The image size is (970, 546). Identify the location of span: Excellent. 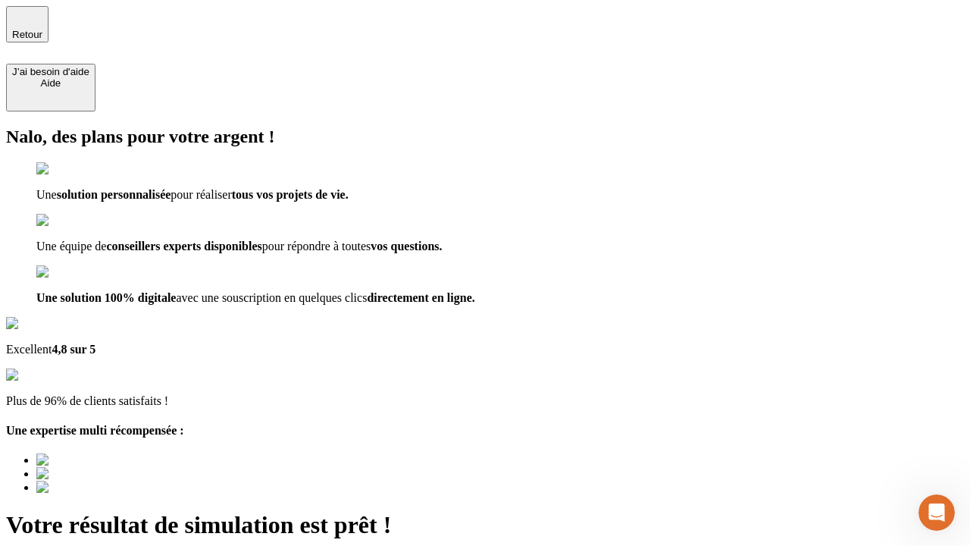
(29, 349).